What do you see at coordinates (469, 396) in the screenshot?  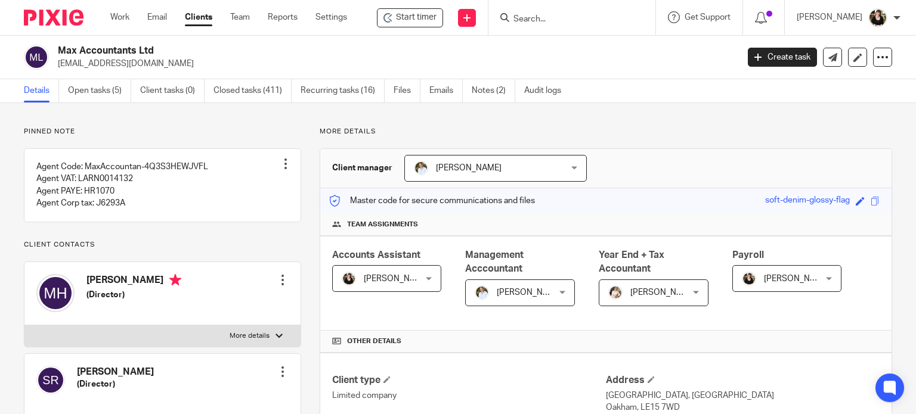 I see `p: Limited company` at bounding box center [469, 396].